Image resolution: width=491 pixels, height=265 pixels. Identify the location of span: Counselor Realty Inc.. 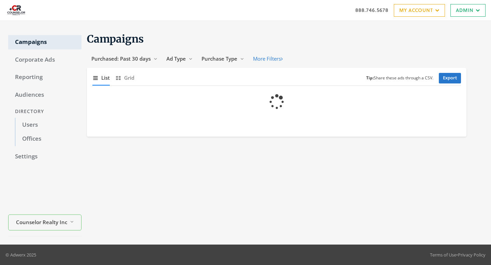
(42, 222).